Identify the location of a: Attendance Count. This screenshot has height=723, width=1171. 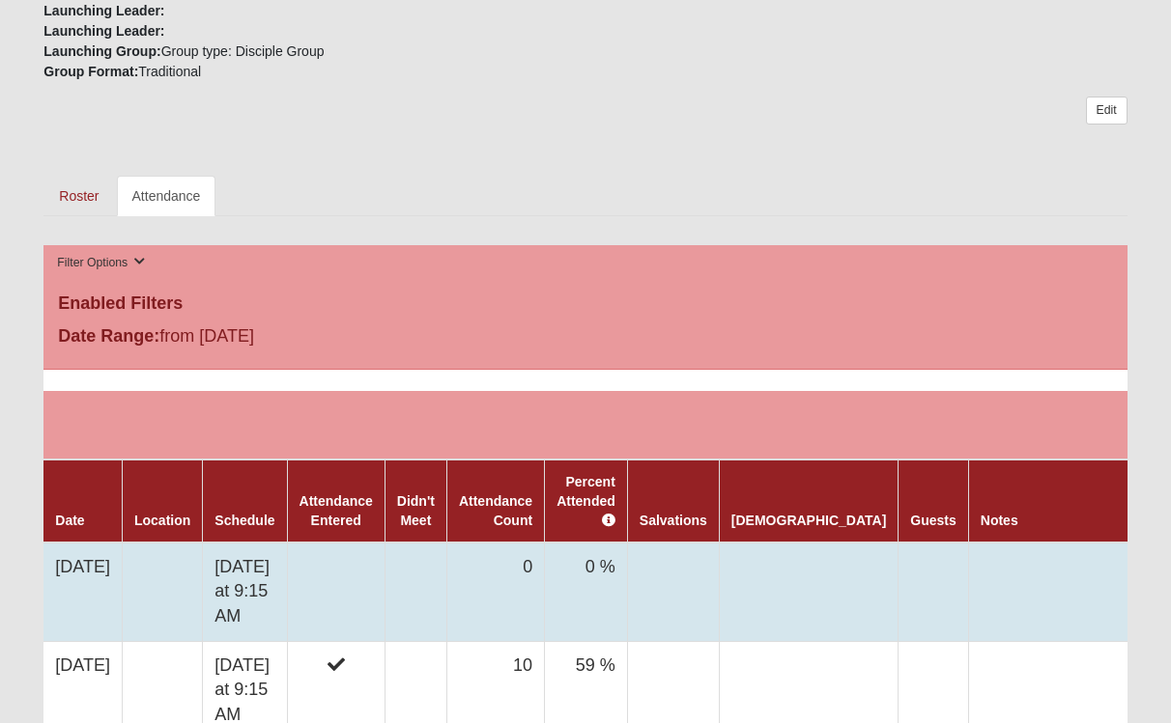
(495, 511).